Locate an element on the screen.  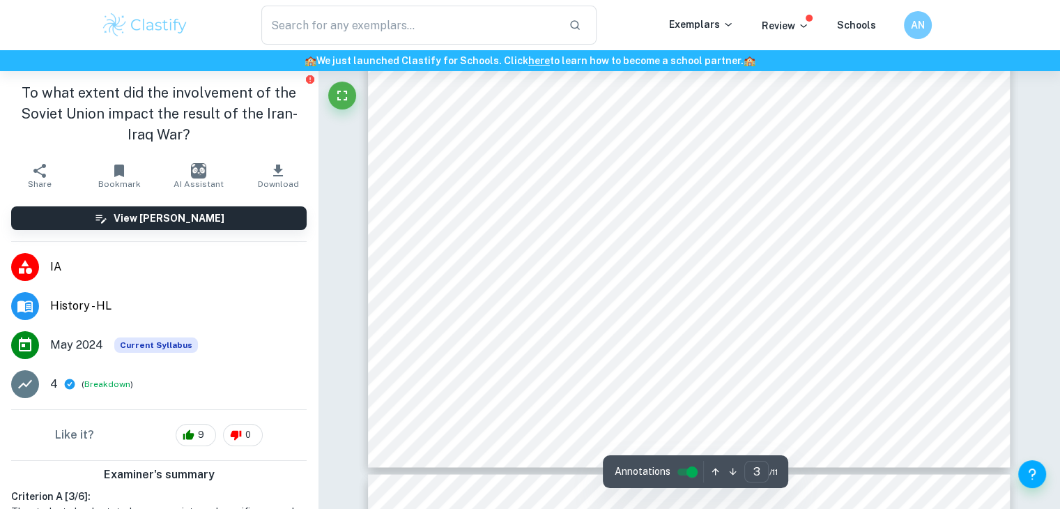
button: Help and Feedback is located at coordinates (1032, 474).